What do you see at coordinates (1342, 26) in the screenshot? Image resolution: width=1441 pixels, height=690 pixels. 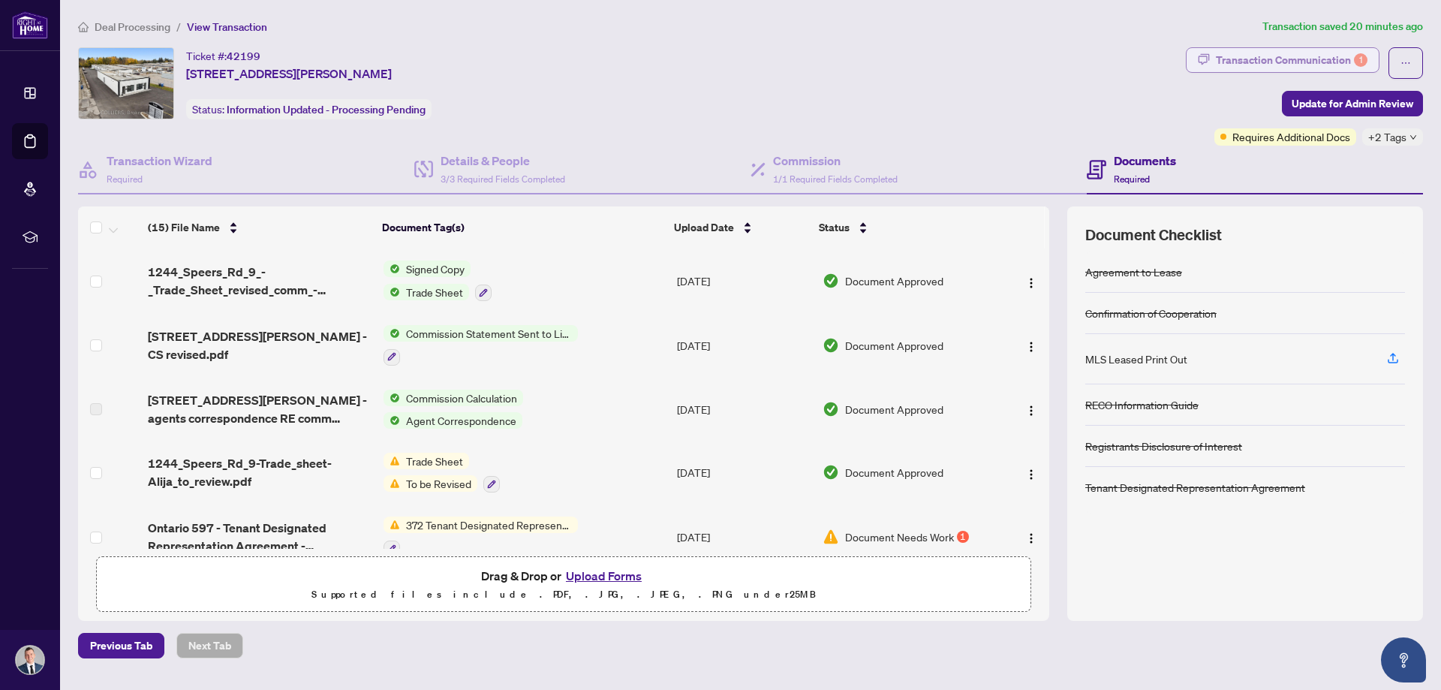 I see `article: Transaction saved 20 minutes ago` at bounding box center [1342, 26].